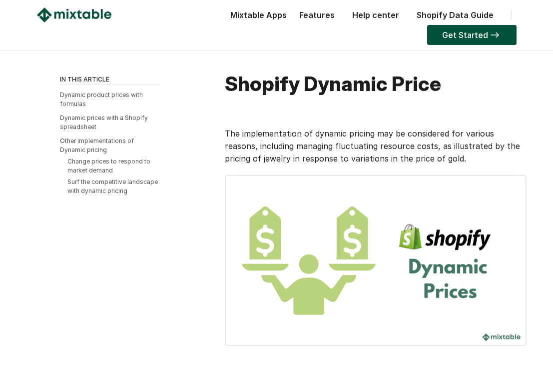 This screenshot has width=553, height=366. Describe the element at coordinates (471, 35) in the screenshot. I see `a: Get Started` at that location.